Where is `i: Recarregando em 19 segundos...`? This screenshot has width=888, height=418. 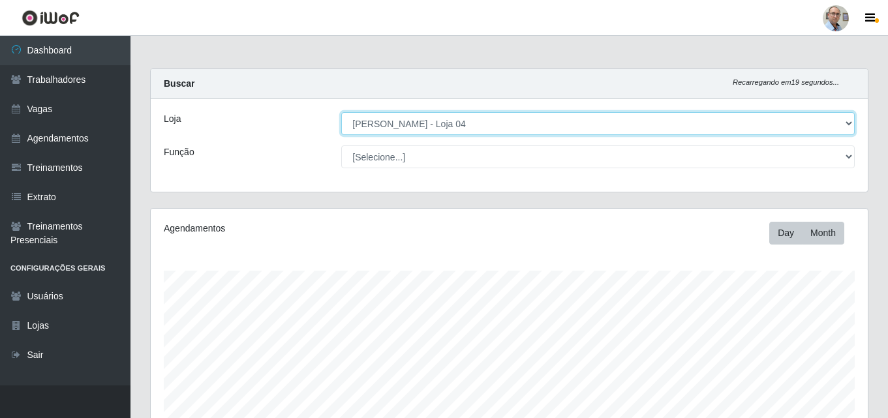 i: Recarregando em 19 segundos... is located at coordinates (785, 82).